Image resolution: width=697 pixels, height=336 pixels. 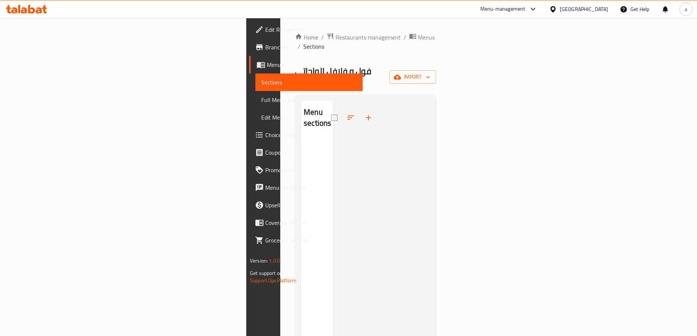 I want to click on span: Branches, so click(x=311, y=47).